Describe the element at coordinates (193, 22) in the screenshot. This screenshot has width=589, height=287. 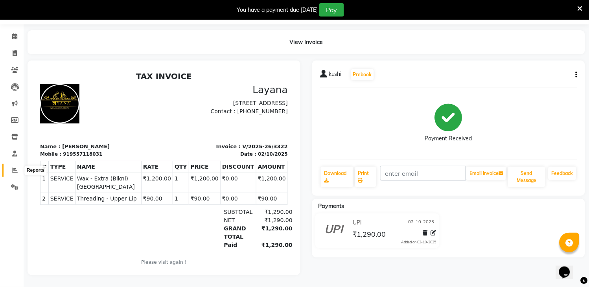
I see `h3: Layana` at that location.